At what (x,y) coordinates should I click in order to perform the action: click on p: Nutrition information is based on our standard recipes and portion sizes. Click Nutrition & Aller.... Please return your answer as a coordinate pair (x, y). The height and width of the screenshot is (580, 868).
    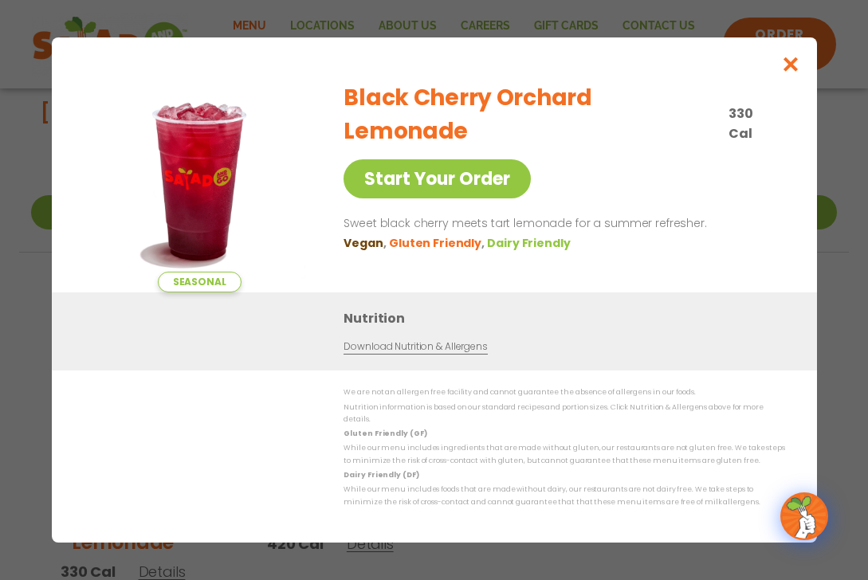
    Looking at the image, I should click on (564, 414).